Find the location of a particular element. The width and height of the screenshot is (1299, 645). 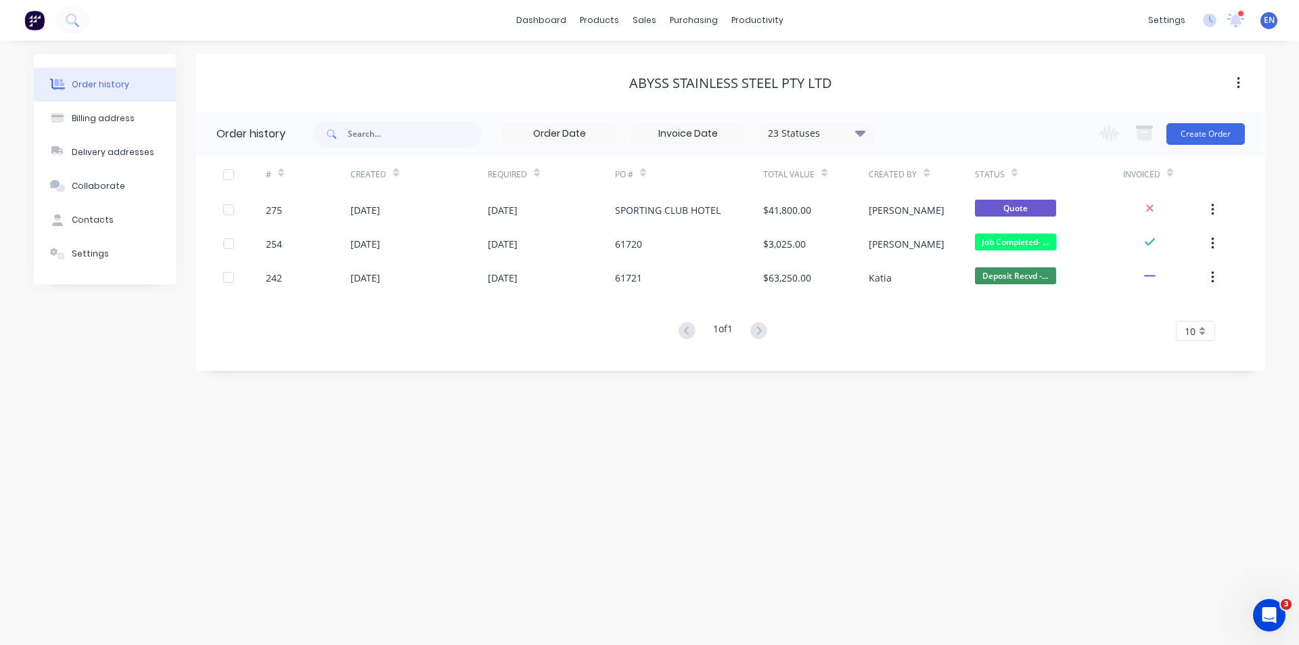

div: yes thats fine go ahead thanks is located at coordinates (175, 173).